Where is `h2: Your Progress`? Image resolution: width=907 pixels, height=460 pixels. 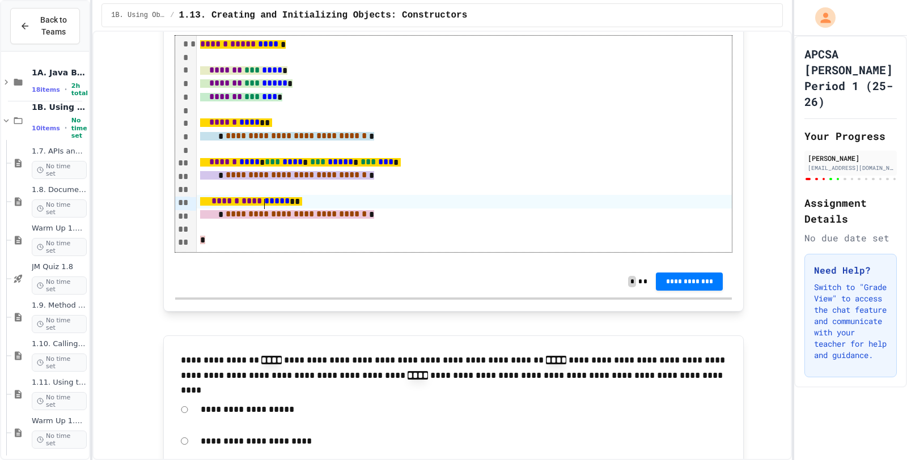
h2: Your Progress is located at coordinates (850, 136).